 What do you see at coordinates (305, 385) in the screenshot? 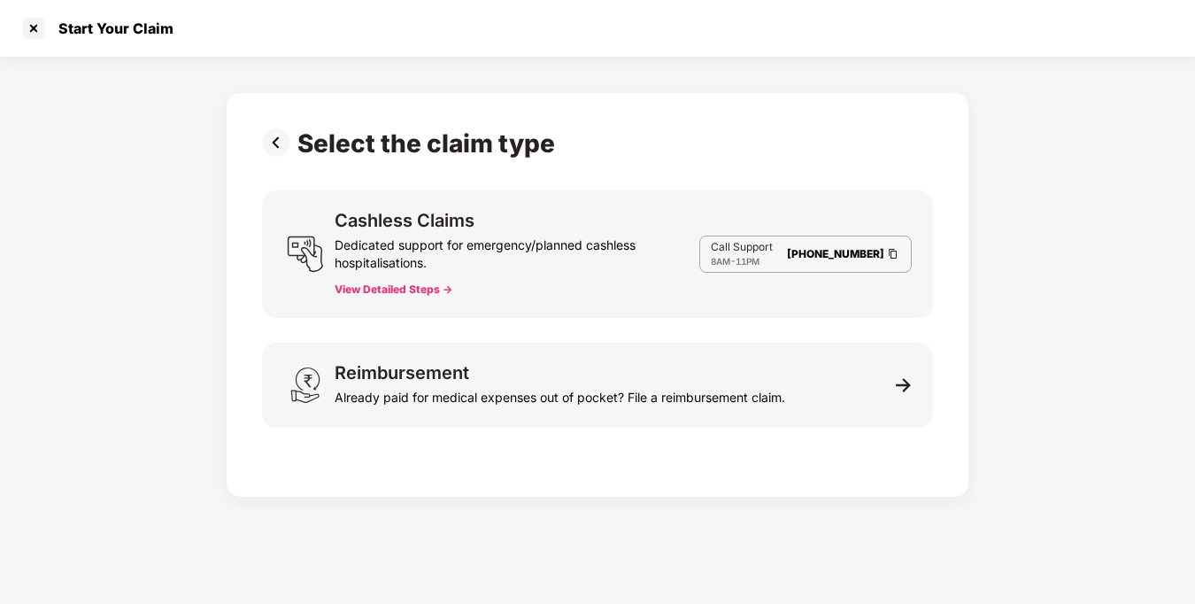
I see `img: svg+xml;base64,PHN2ZyB3aWR0aD0iMjQiIGhlaWdodD0iMzEiIHZpZXdCb3g9IjAgMCAyNCAzMSIgZmlsbD0ibm9uZSIgeG...` at bounding box center [305, 385].